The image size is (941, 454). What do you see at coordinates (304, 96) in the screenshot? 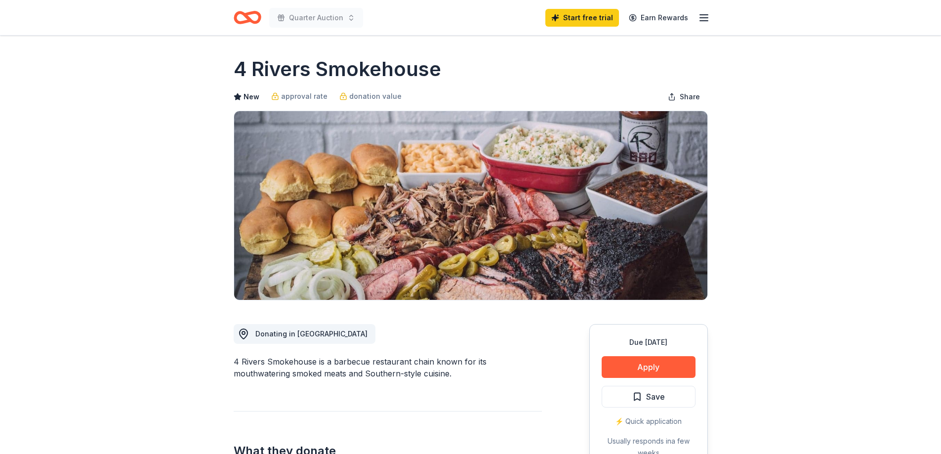
I see `span: approval rate` at bounding box center [304, 96].